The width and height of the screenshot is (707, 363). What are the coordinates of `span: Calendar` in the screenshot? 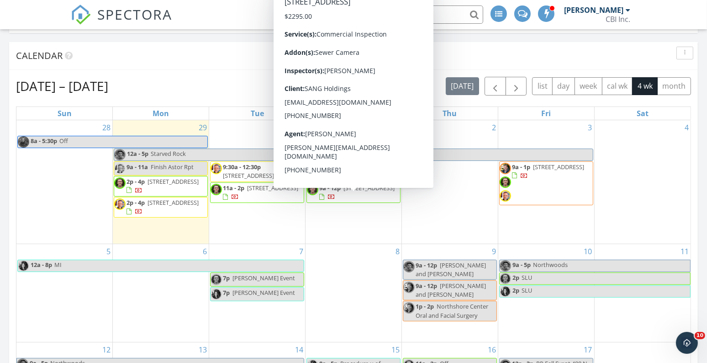 It's located at (39, 55).